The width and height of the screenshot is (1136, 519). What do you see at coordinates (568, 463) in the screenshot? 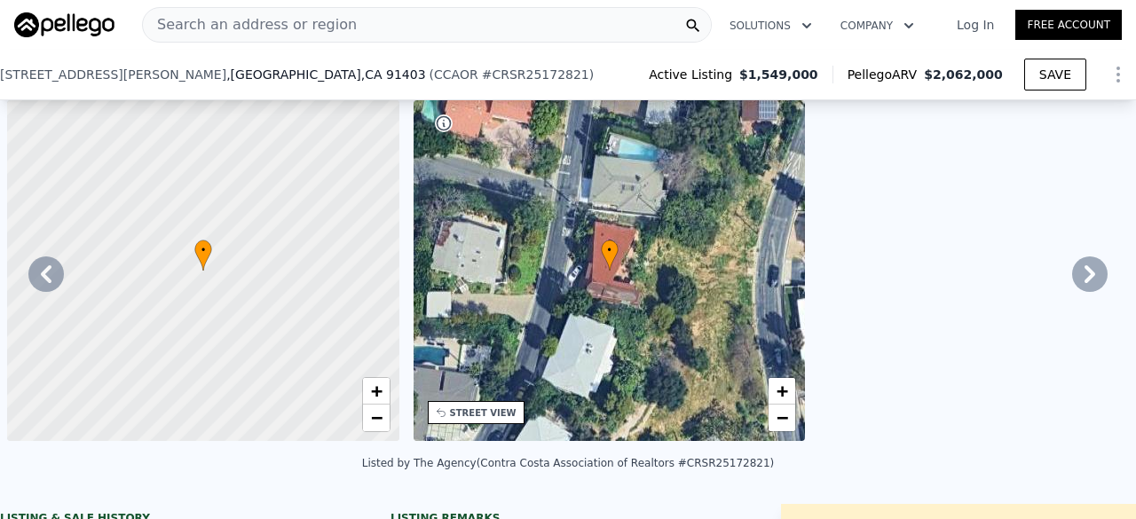
I see `div: Listed by The Agency (Contra Costa Association of Realtors #CRSR25172821)` at bounding box center [568, 463].